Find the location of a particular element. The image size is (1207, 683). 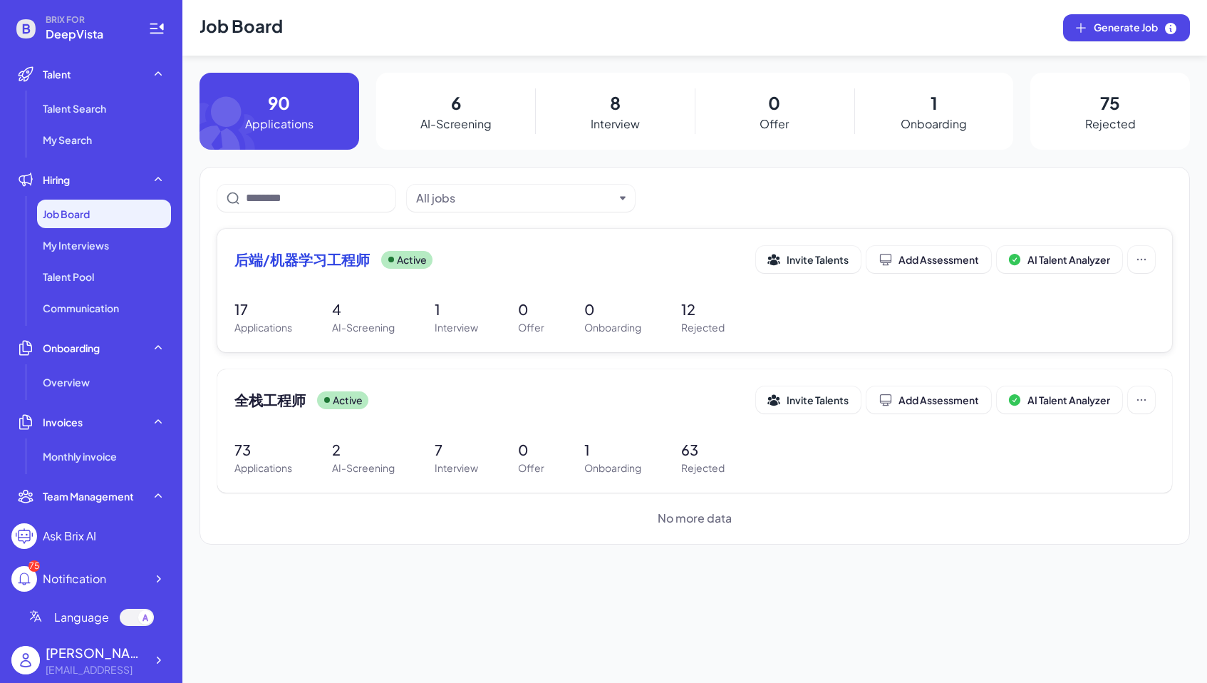

span: Communication is located at coordinates (81, 308).